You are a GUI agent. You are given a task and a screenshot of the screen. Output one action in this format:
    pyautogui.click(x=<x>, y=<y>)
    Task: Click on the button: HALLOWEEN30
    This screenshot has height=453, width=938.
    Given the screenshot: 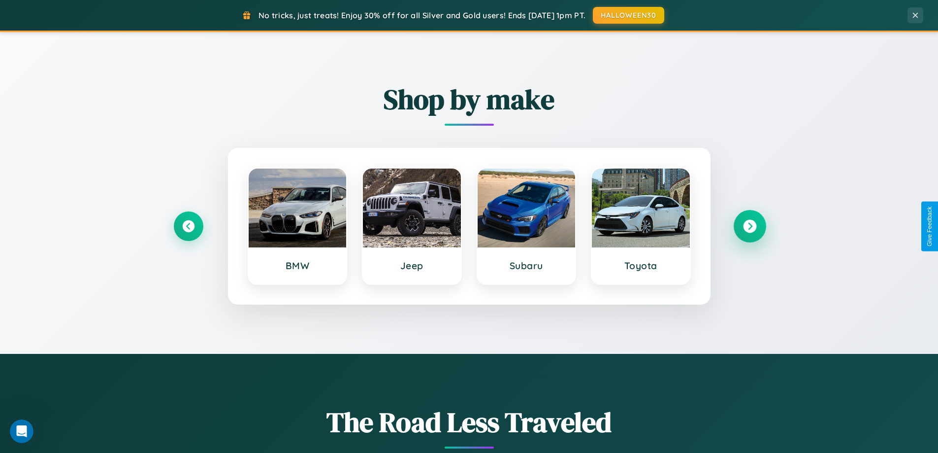 What is the action you would take?
    pyautogui.click(x=628, y=15)
    